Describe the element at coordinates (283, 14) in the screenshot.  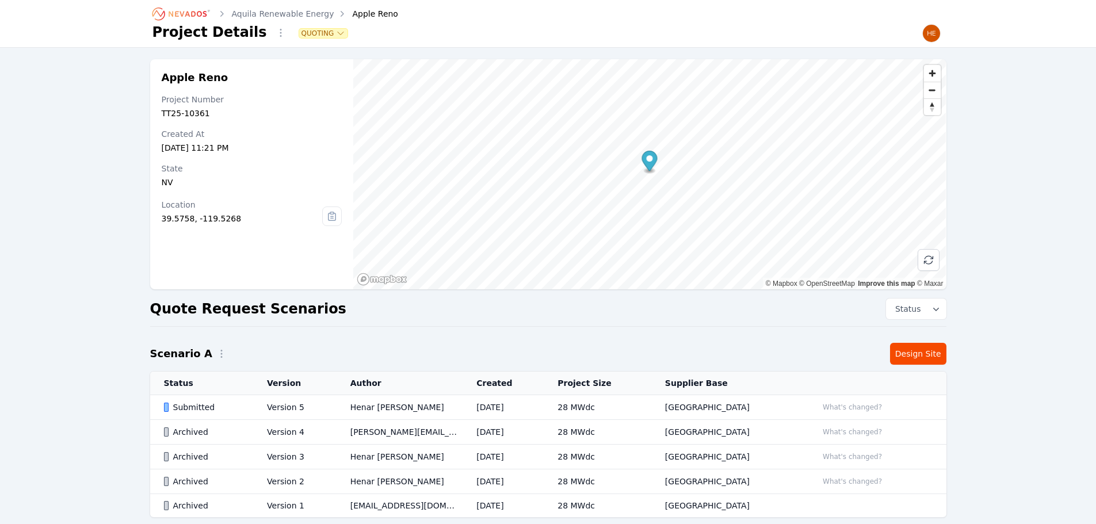
I see `a: Aquila Renewable Energy` at that location.